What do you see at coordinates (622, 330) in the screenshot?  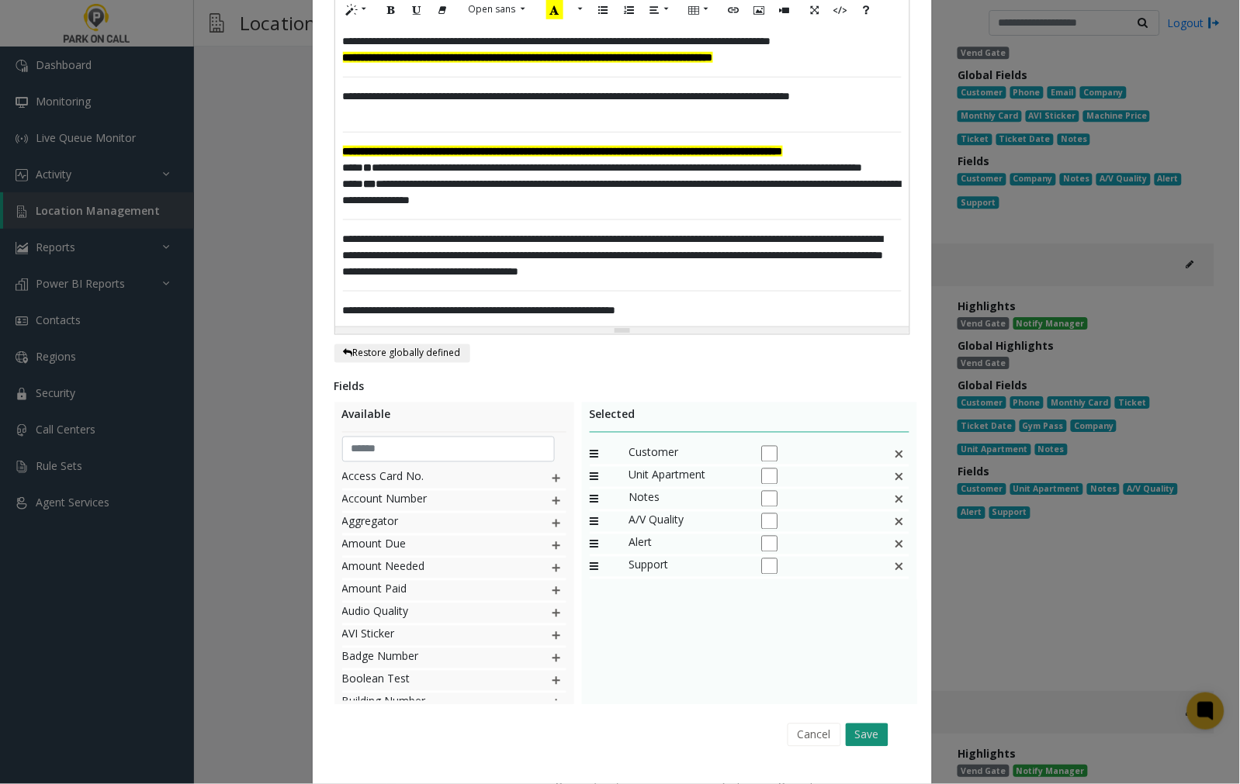 I see `div: Resize` at bounding box center [622, 330].